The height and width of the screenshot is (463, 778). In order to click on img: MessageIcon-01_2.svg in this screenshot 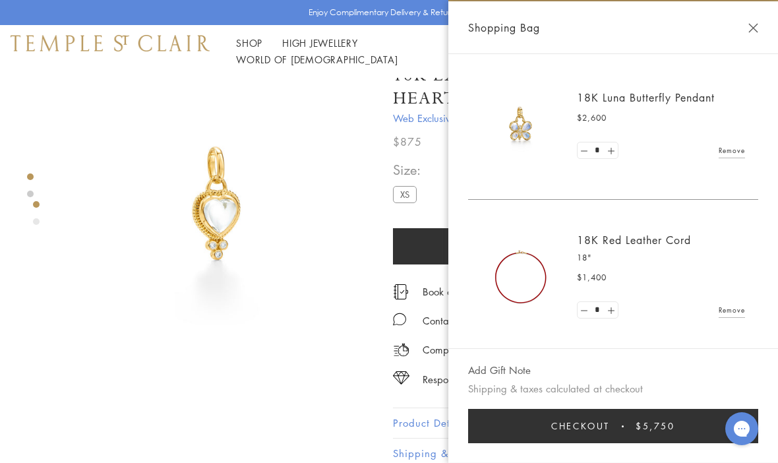, I will do `click(400, 319)`.